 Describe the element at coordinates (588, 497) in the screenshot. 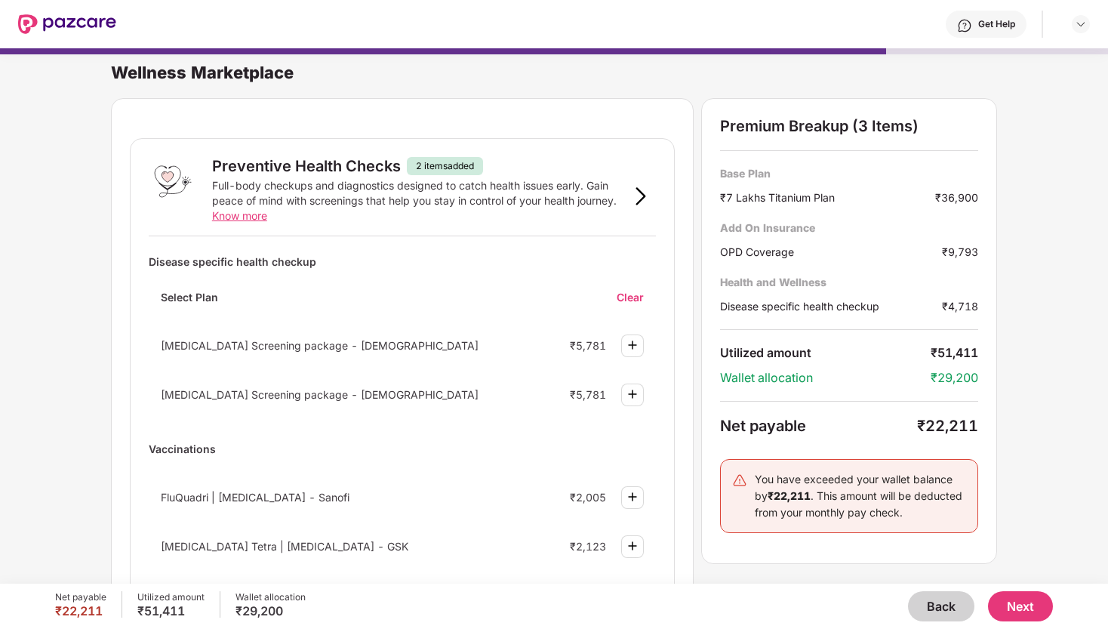

I see `div: ₹2,005` at that location.